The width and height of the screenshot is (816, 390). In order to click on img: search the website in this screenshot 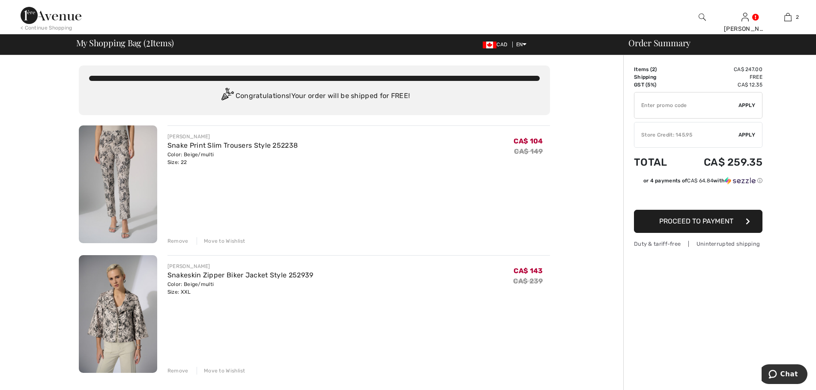, I will do `click(702, 17)`.